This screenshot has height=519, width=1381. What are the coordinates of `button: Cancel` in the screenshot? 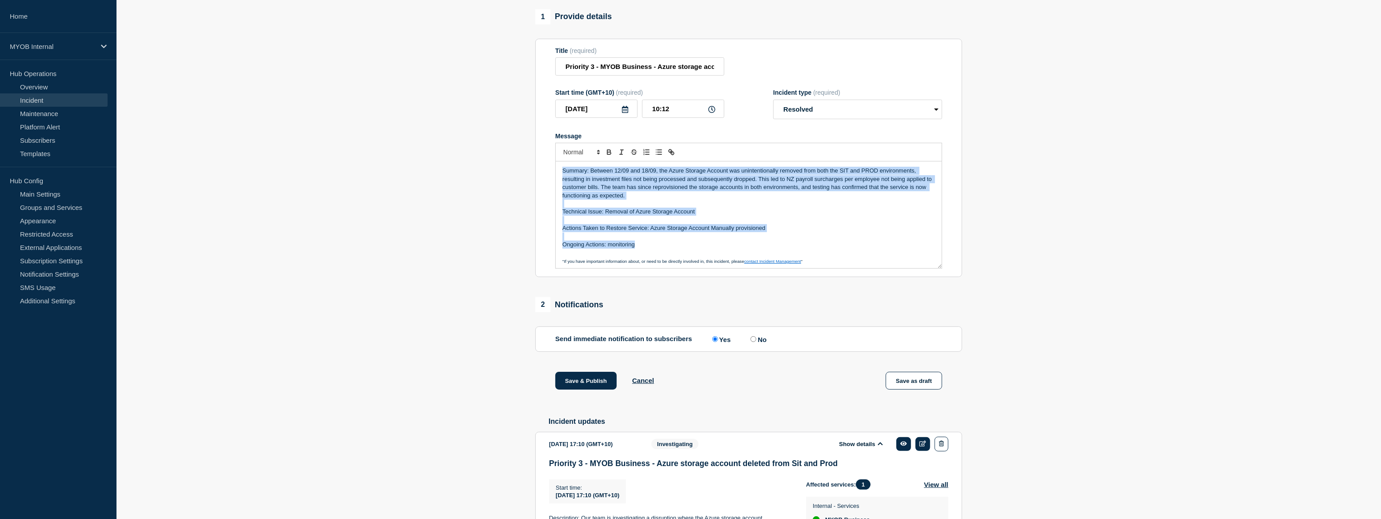 It's located at (643, 380).